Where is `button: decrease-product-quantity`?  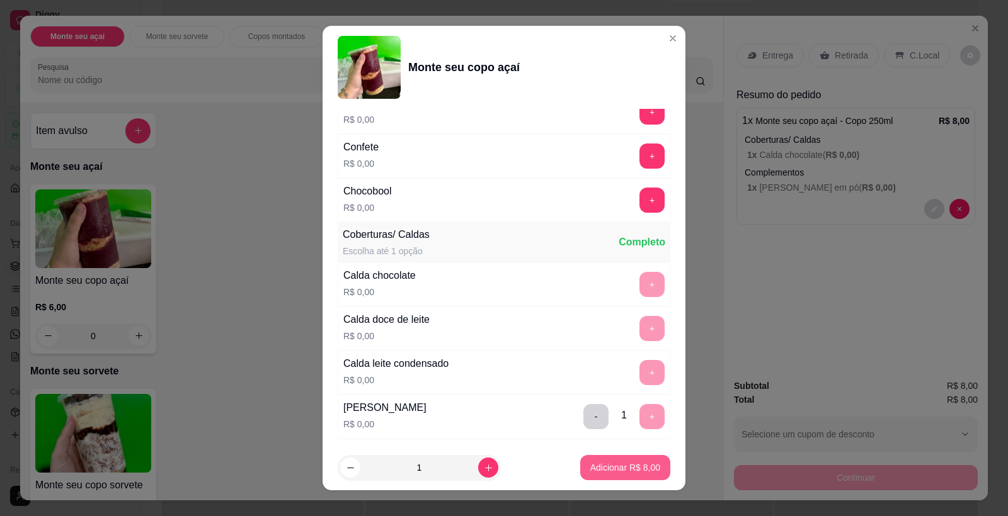 button: decrease-product-quantity is located at coordinates (350, 468).